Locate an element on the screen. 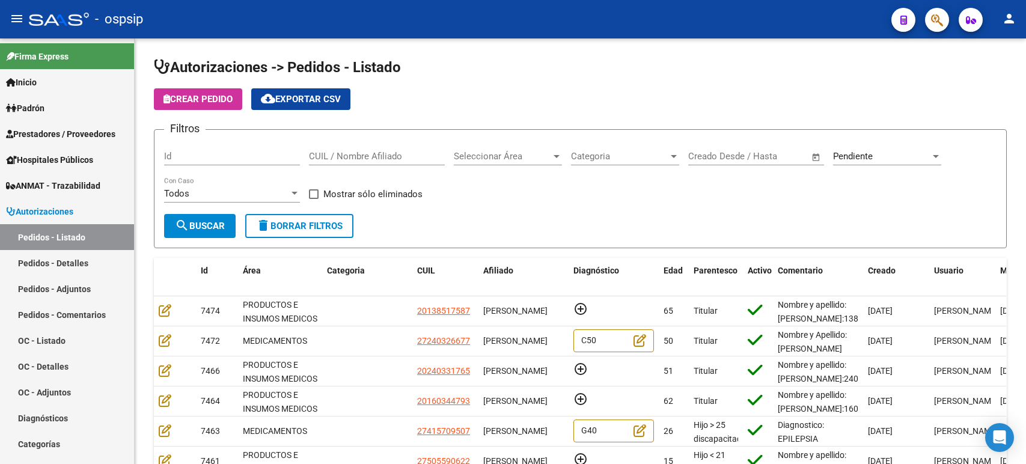 The width and height of the screenshot is (1026, 464). span: 27240326677 is located at coordinates (444, 341).